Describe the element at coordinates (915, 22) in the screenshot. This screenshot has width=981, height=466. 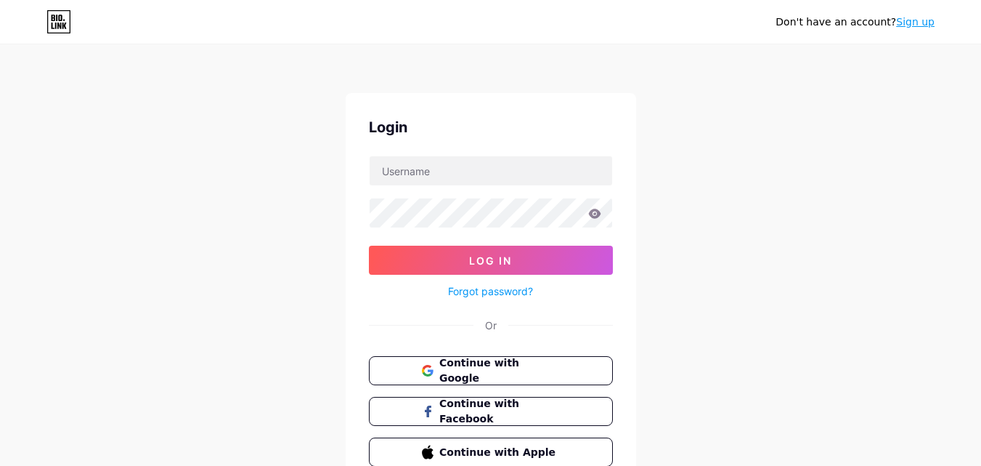
I see `a: Sign up` at that location.